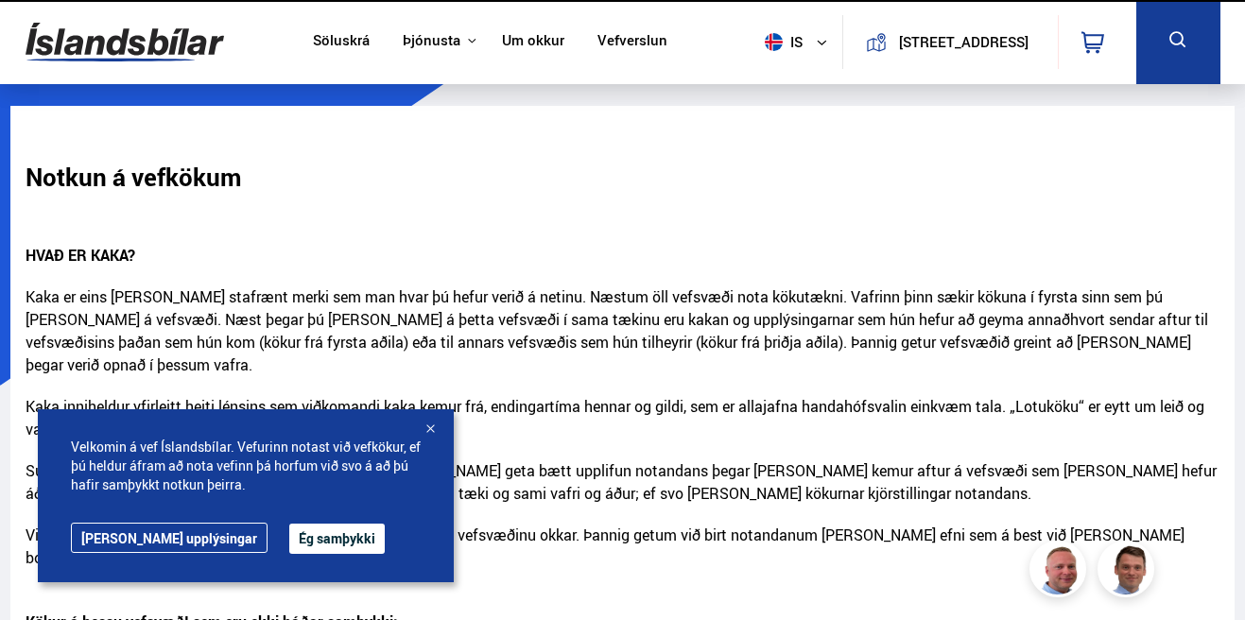 This screenshot has width=1245, height=620. What do you see at coordinates (622, 567) in the screenshot?
I see `p: Við notum þær aðeins til að fylgjast nafnlaust með notendum á vefsvæðinu okkar. Þannig getum við ...` at bounding box center [622, 567].